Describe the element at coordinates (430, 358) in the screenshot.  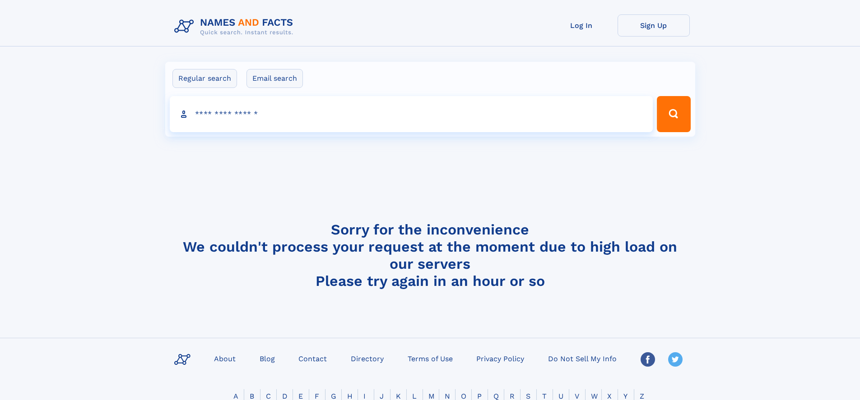
I see `a: Terms of Use` at that location.